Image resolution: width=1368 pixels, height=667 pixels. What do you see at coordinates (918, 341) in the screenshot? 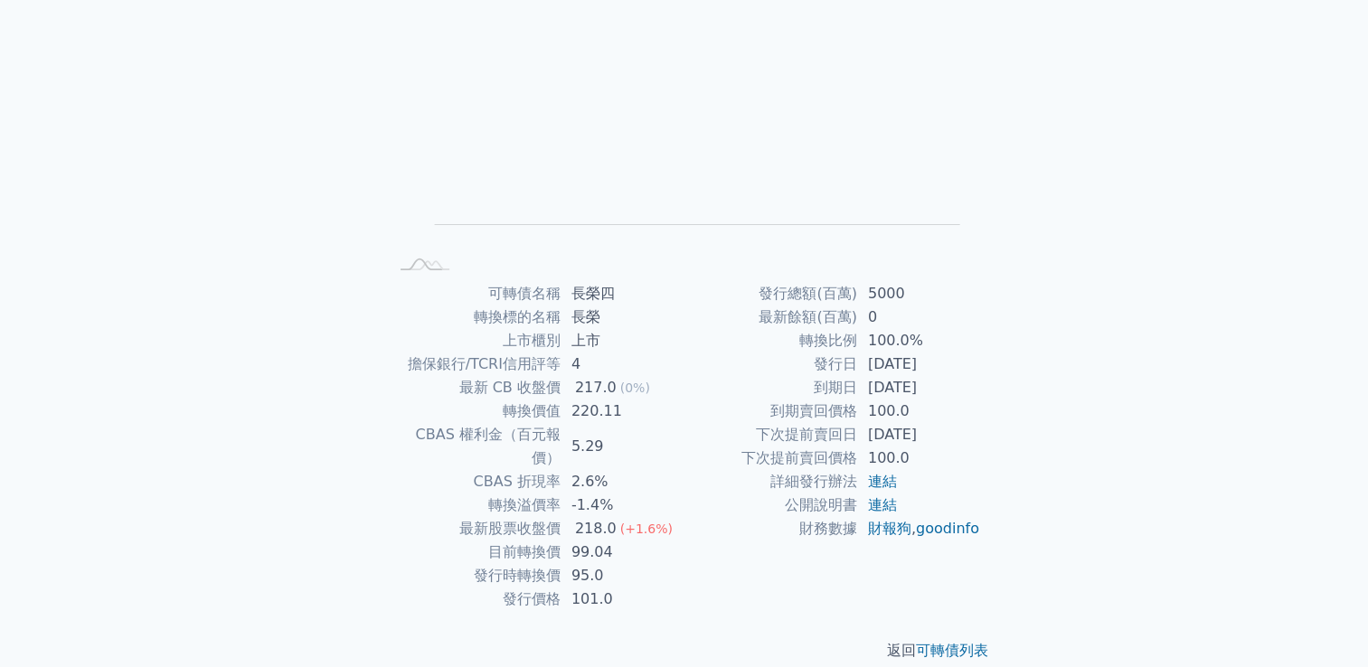
I see `td: 100.0%` at bounding box center [918, 341].